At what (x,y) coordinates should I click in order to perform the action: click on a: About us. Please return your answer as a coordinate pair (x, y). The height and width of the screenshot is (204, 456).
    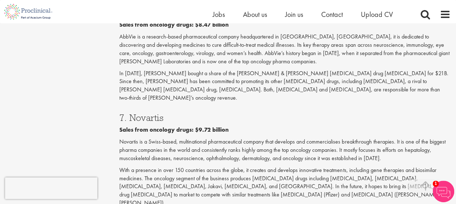
    Looking at the image, I should click on (255, 14).